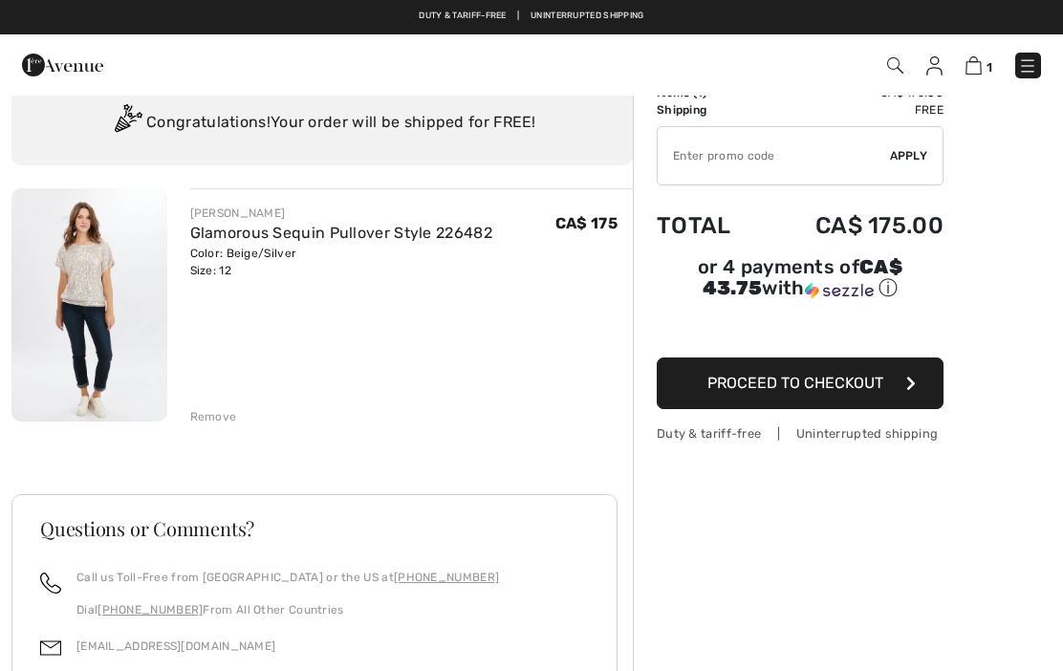  I want to click on a: Duty & tariff-free | Uninterrupted shipping, so click(531, 15).